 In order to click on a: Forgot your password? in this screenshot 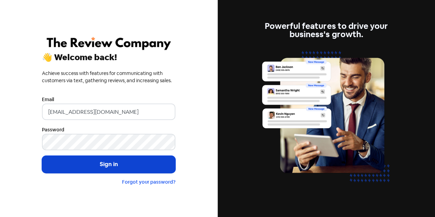, I will do `click(149, 182)`.